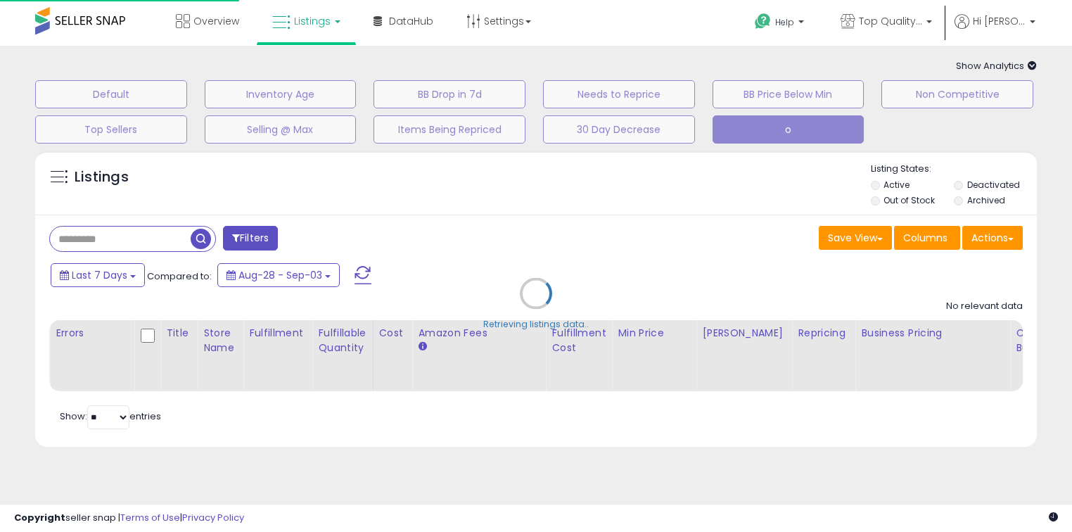 Image resolution: width=1072 pixels, height=532 pixels. What do you see at coordinates (957, 94) in the screenshot?
I see `button: Non Competitive` at bounding box center [957, 94].